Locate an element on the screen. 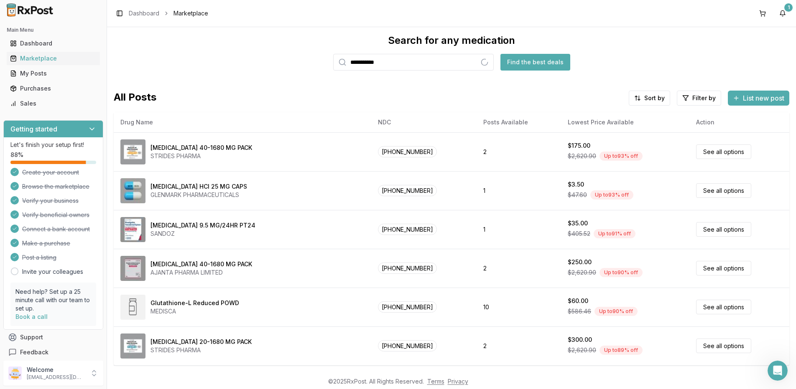  div: Marketplace is located at coordinates (53, 59).